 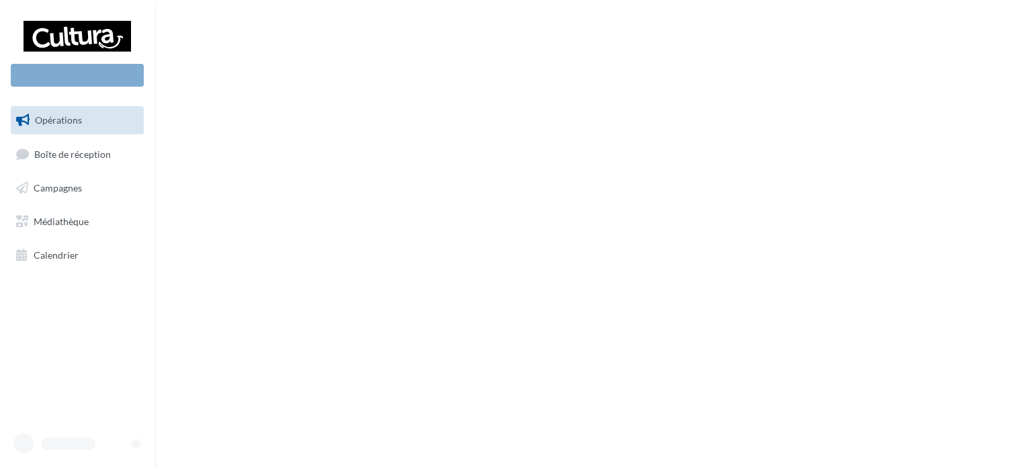 I want to click on div: Nouvelle campagne, so click(x=77, y=75).